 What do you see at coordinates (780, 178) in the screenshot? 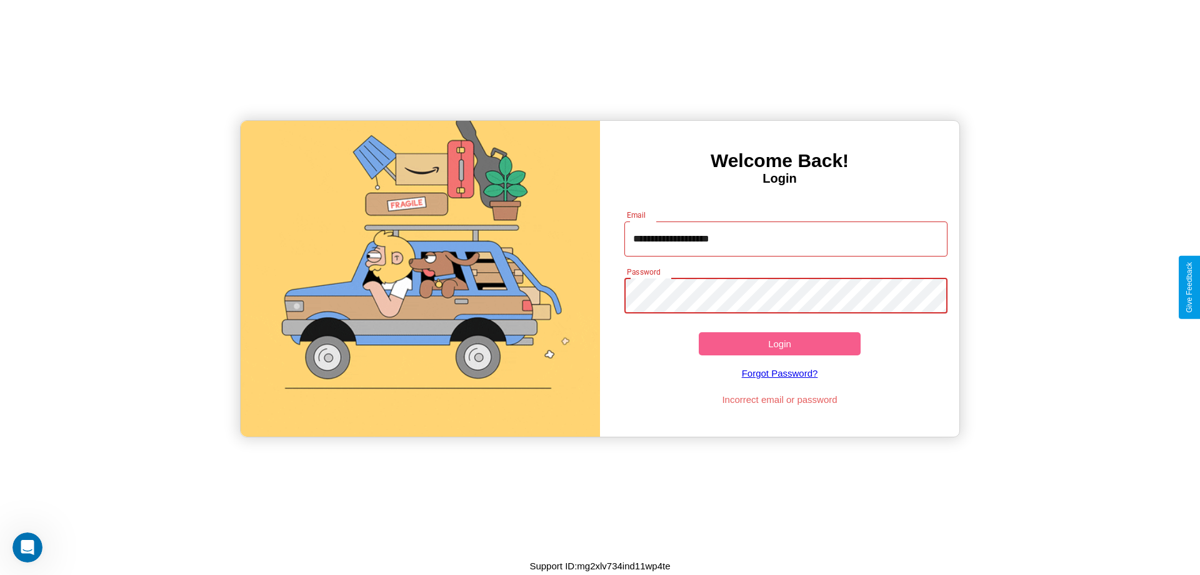
I see `h4: Login` at bounding box center [780, 178].